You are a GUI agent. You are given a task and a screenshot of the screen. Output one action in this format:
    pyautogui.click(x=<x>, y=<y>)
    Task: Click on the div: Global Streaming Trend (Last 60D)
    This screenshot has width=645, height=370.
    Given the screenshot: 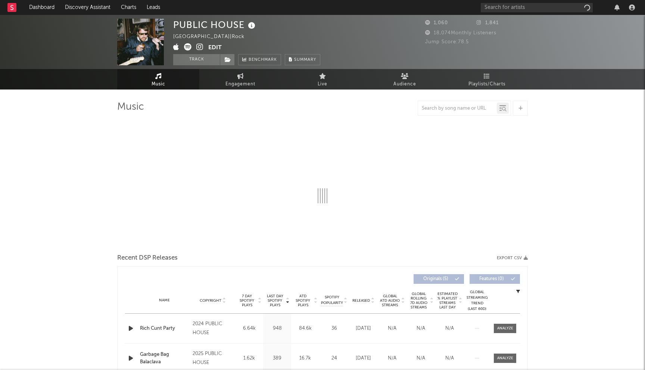 What is the action you would take?
    pyautogui.click(x=477, y=301)
    